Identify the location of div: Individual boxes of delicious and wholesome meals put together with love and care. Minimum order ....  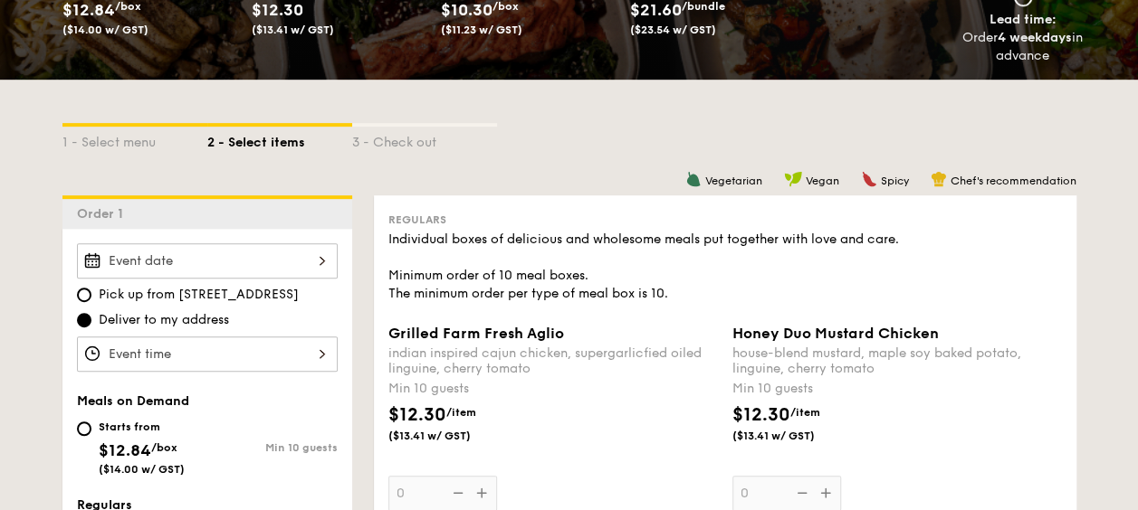
(725, 267).